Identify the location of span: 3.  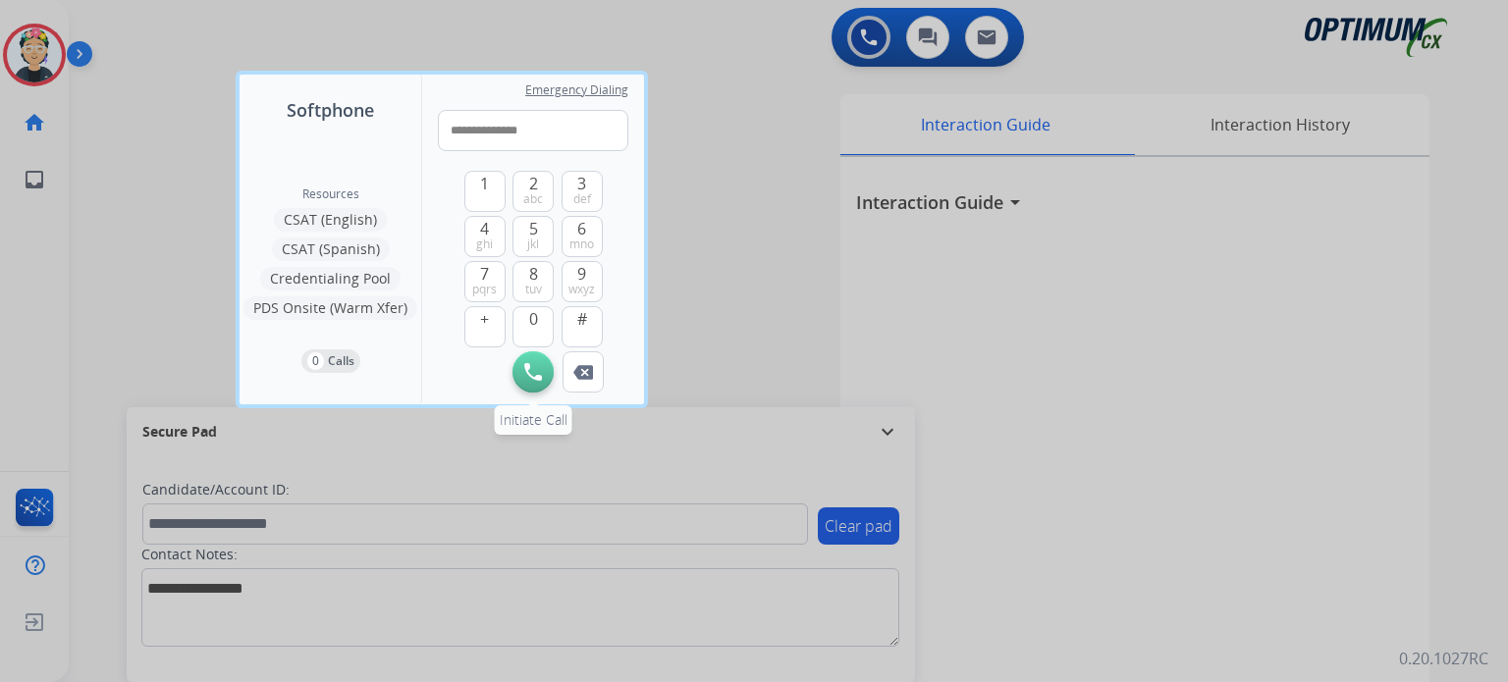
(581, 184).